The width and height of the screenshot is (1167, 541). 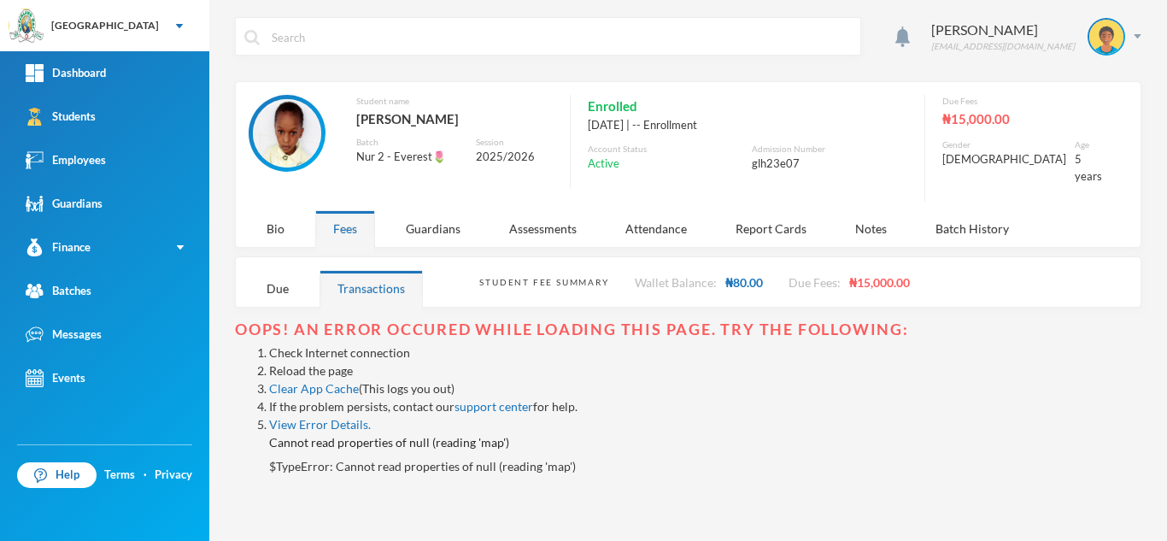 What do you see at coordinates (410, 142) in the screenshot?
I see `div: Batch` at bounding box center [410, 142].